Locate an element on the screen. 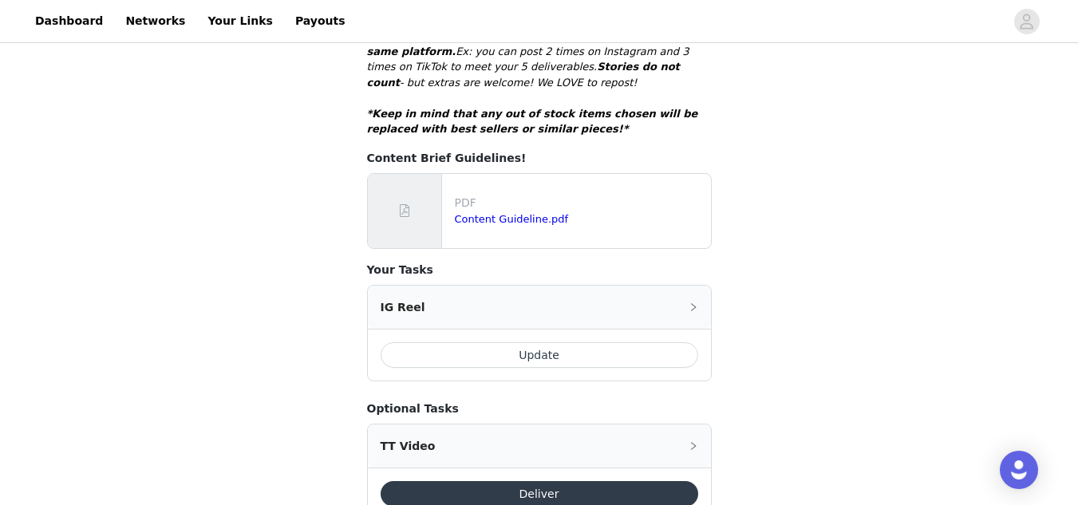 The height and width of the screenshot is (505, 1078). div: icon: rightTT Video is located at coordinates (540, 446).